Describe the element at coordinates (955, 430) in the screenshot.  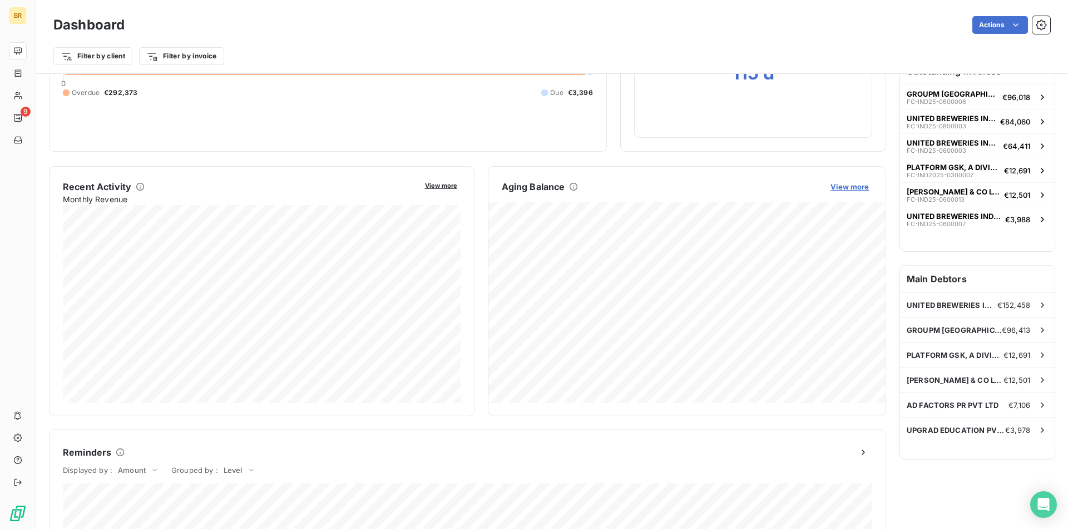
I see `span: UPGRAD EDUCATION PVT LTD` at that location.